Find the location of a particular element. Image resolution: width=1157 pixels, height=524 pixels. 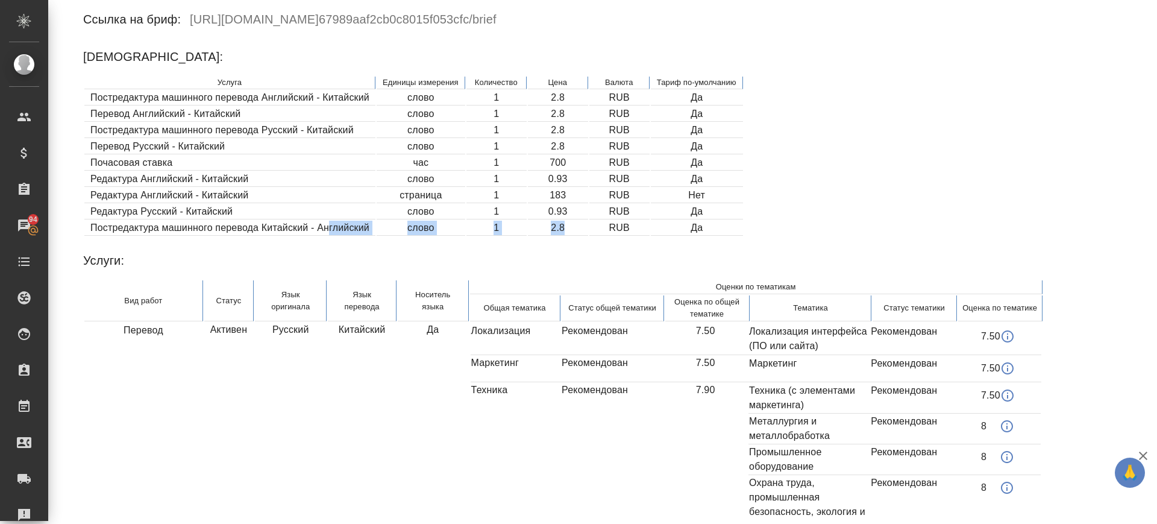

td: Перевод Русский - Китайский is located at coordinates (230, 146).